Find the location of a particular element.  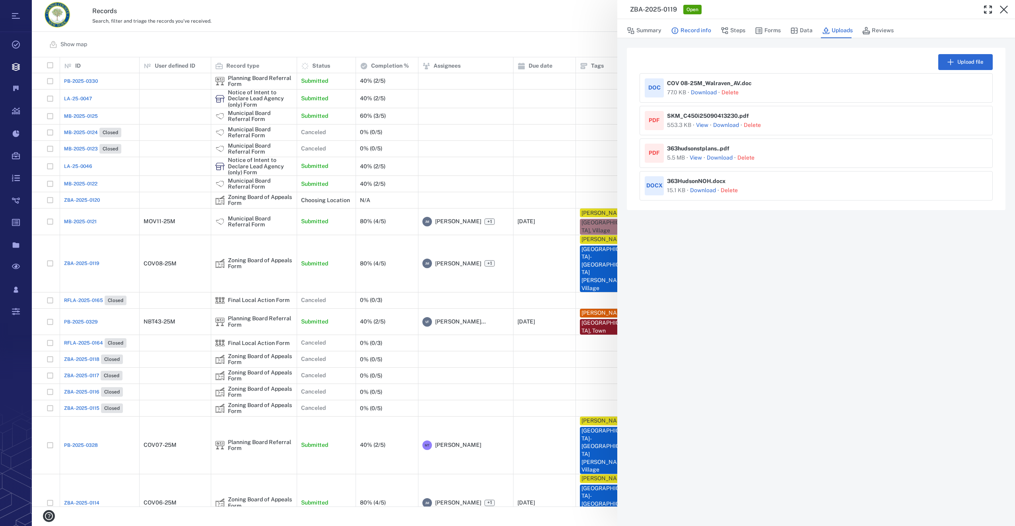

div: 77.0 KB is located at coordinates (677, 93).